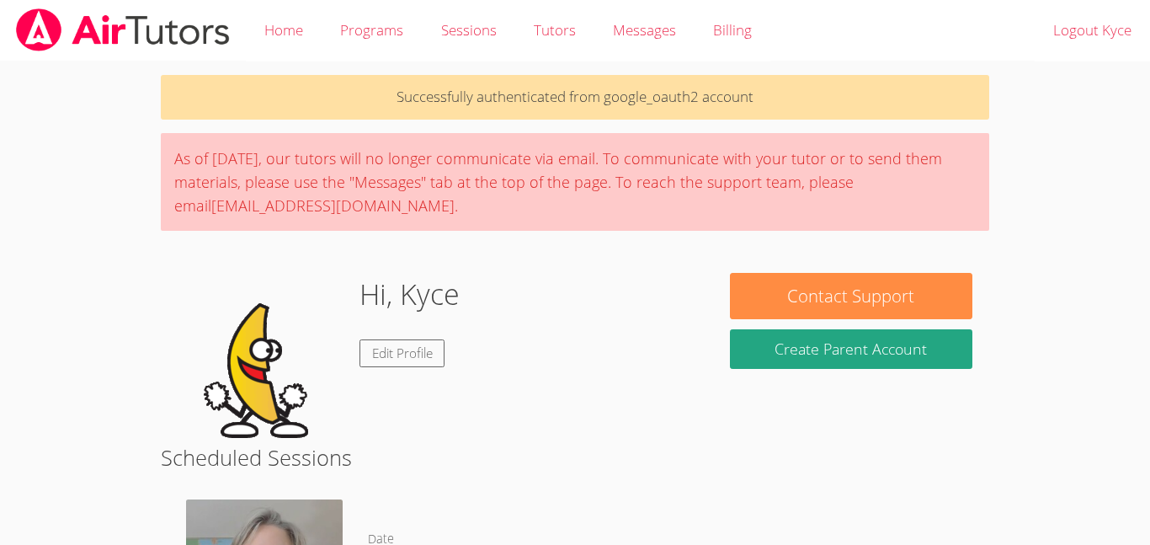 The width and height of the screenshot is (1150, 545). I want to click on h1: Hi, Kyce, so click(409, 294).